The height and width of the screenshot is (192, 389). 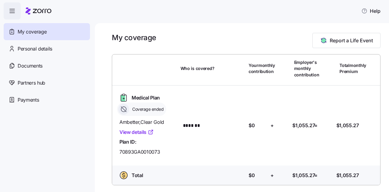 What do you see at coordinates (35, 49) in the screenshot?
I see `span: Personal details` at bounding box center [35, 49].